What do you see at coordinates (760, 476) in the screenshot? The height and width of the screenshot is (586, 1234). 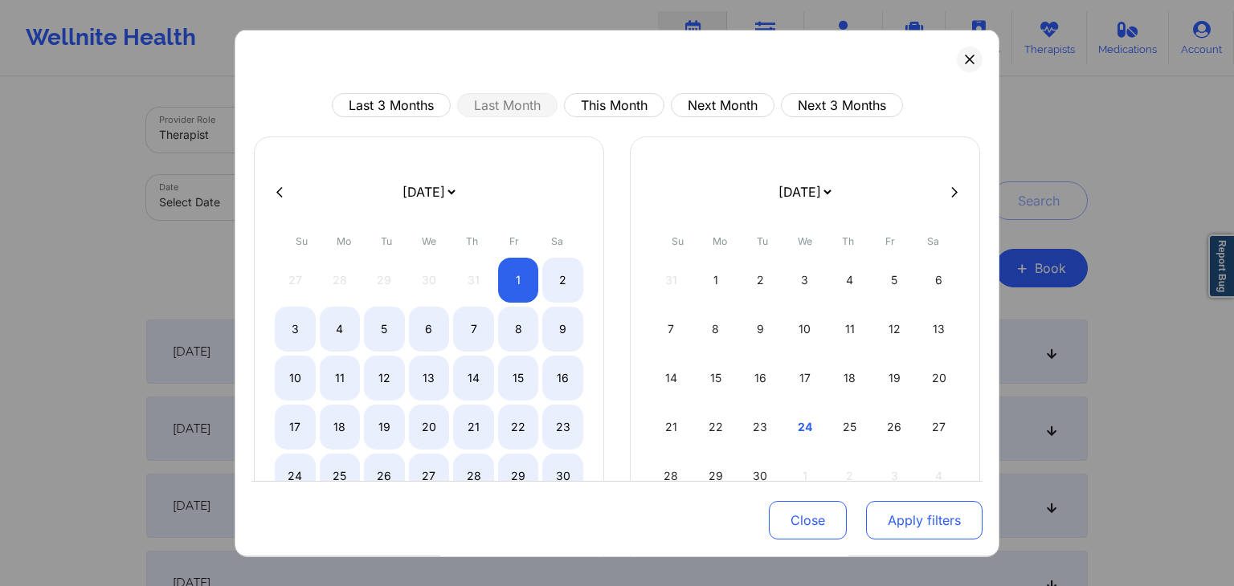 I see `div: Tue Sep 30 2025` at bounding box center [760, 476].